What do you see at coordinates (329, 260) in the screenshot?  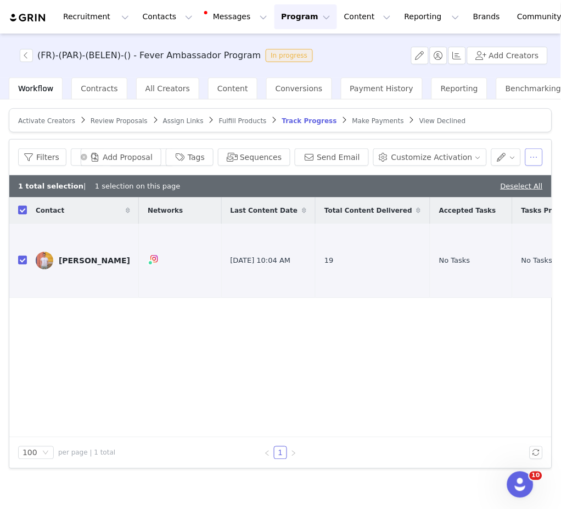 I see `span: 19` at bounding box center [329, 260].